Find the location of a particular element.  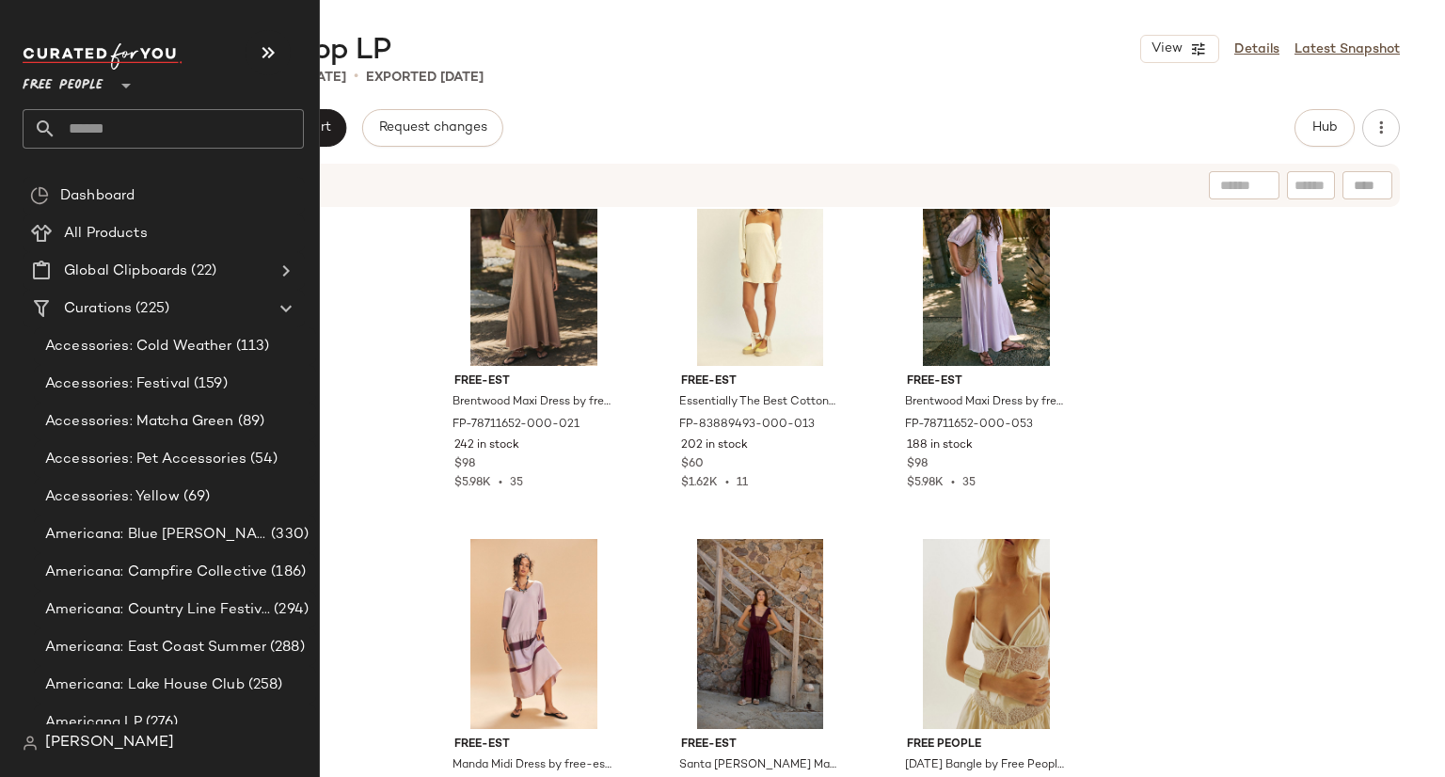

span: (288) is located at coordinates (285, 647).